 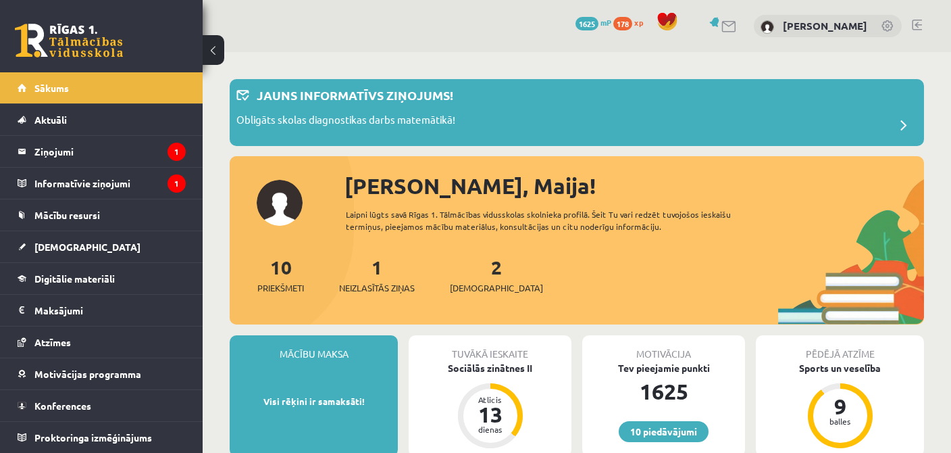 I want to click on div: 13, so click(x=490, y=414).